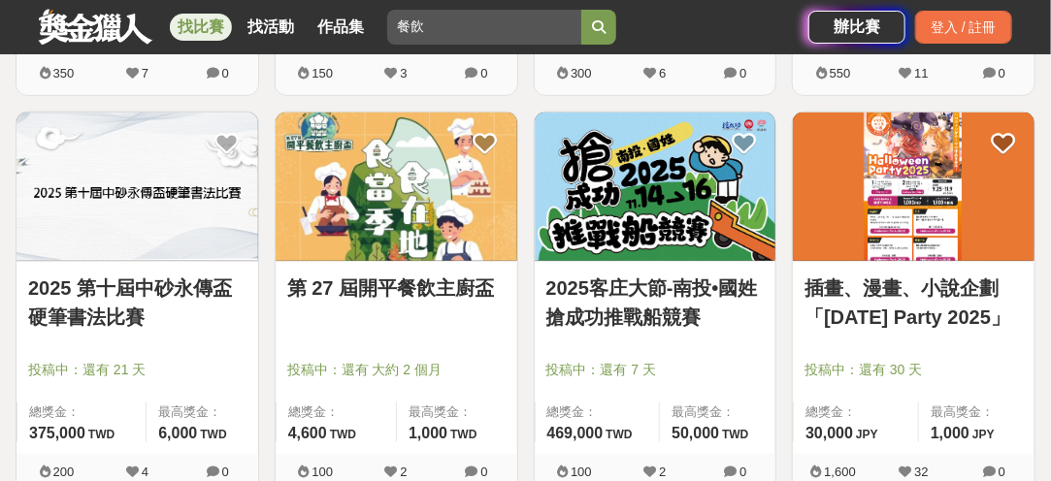 The width and height of the screenshot is (1051, 481). Describe the element at coordinates (913, 370) in the screenshot. I see `span: 投稿中：還有 30 天` at that location.